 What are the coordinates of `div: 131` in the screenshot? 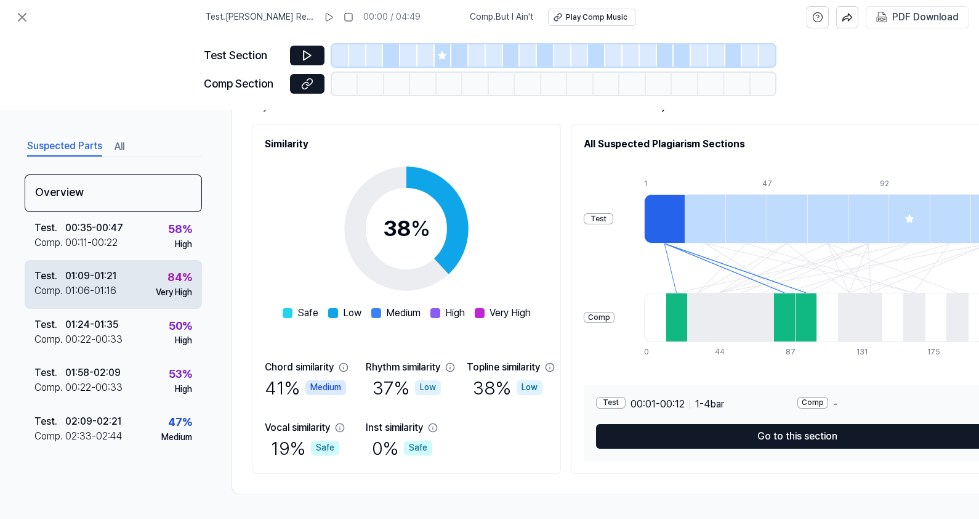 It's located at (867, 352).